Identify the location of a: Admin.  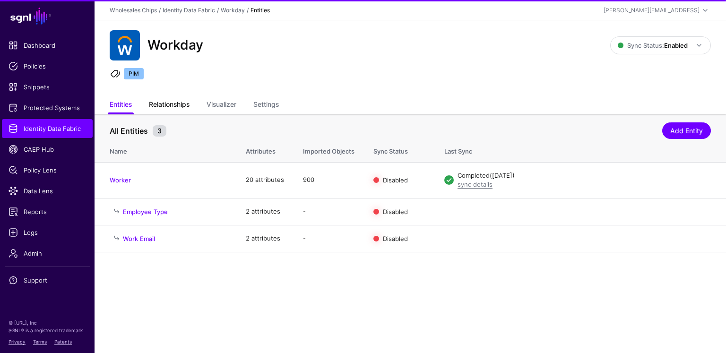
(47, 253).